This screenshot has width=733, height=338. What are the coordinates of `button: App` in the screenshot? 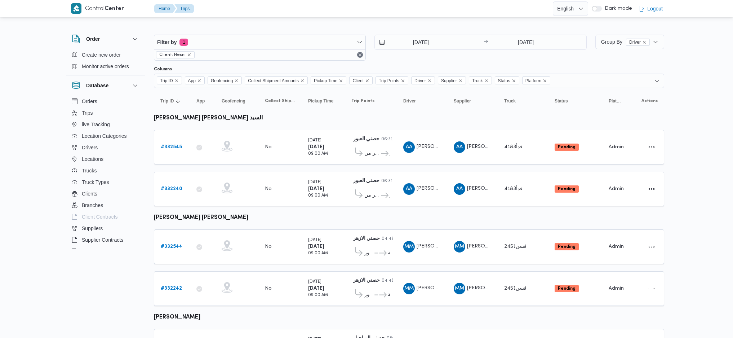 It's located at (203, 101).